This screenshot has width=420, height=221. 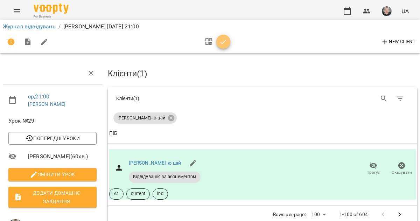 What do you see at coordinates (398, 42) in the screenshot?
I see `button: New Client` at bounding box center [398, 42].